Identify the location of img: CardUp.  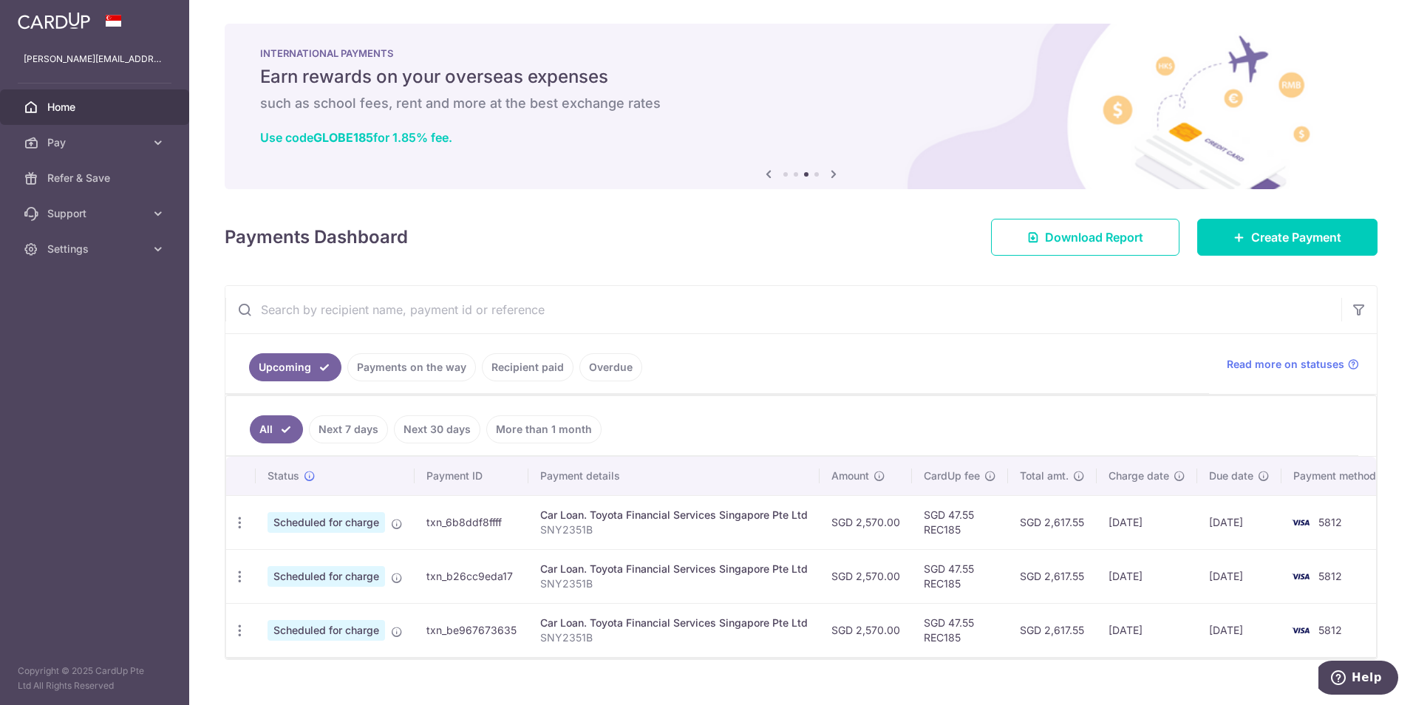
(54, 21).